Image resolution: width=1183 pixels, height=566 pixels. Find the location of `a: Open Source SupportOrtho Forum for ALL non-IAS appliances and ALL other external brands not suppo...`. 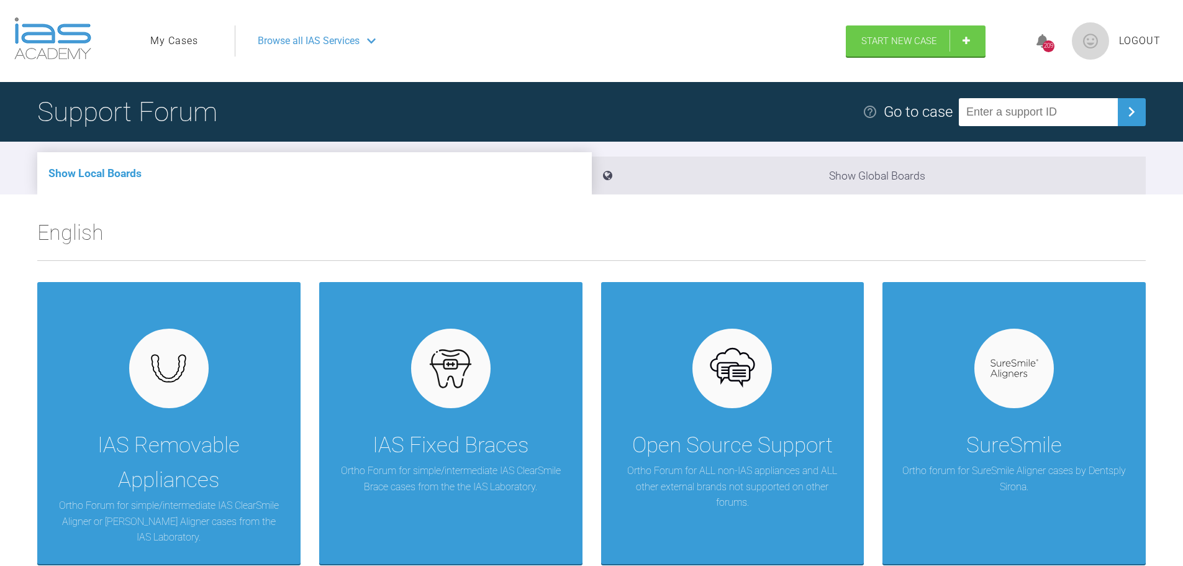

a: Open Source SupportOrtho Forum for ALL non-IAS appliances and ALL other external brands not suppo... is located at coordinates (733, 423).